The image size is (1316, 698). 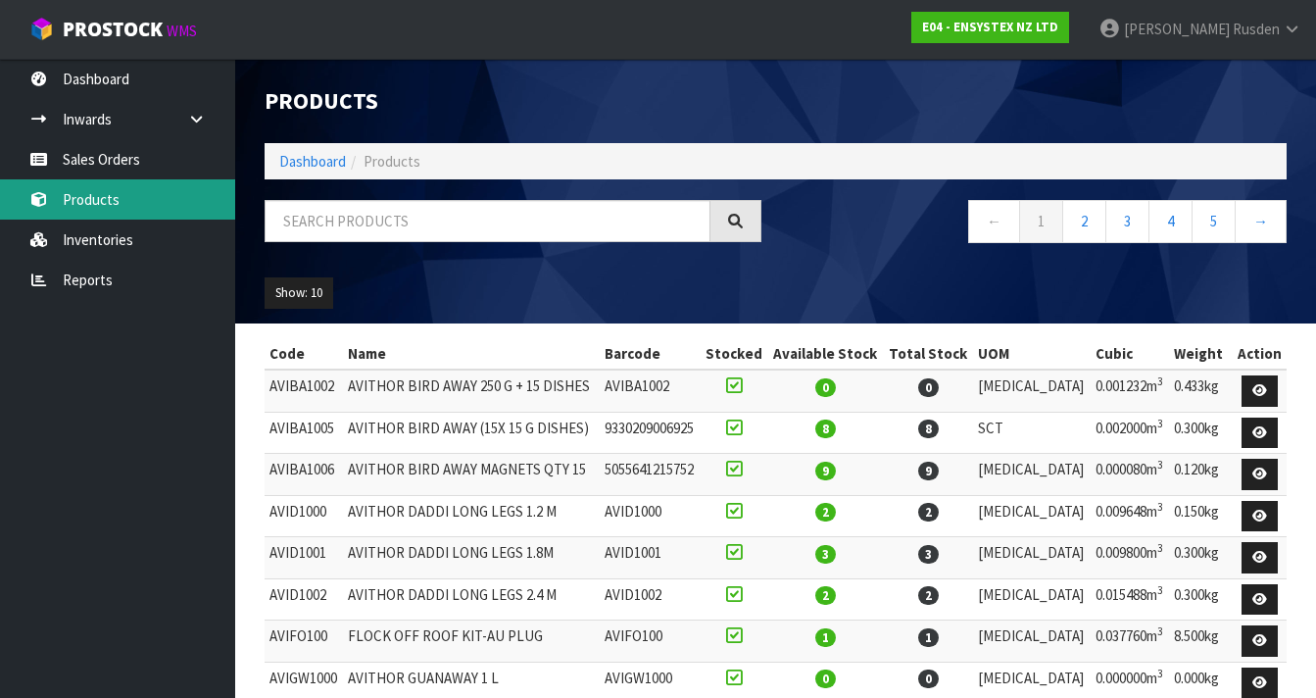 I want to click on td: 0.120kg, so click(x=1201, y=474).